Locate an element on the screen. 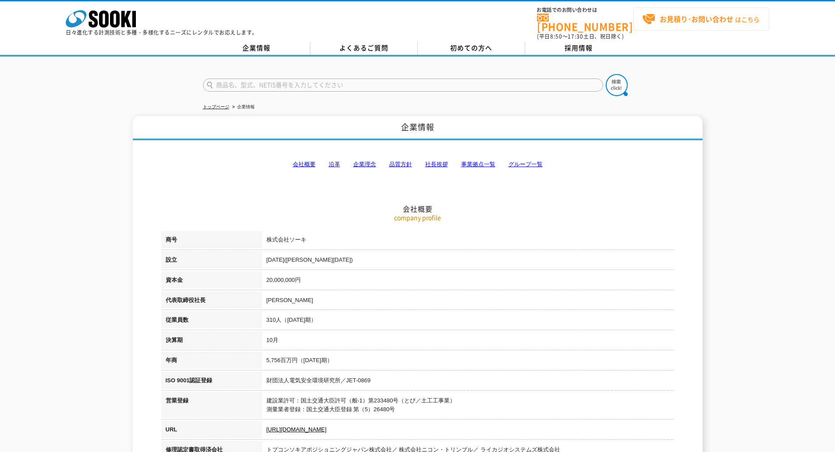 This screenshot has height=452, width=835. td: 10月 is located at coordinates (468, 342).